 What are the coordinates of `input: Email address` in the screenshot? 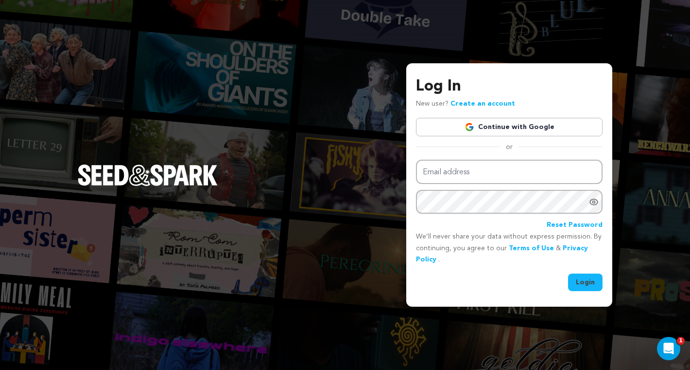 It's located at (510, 172).